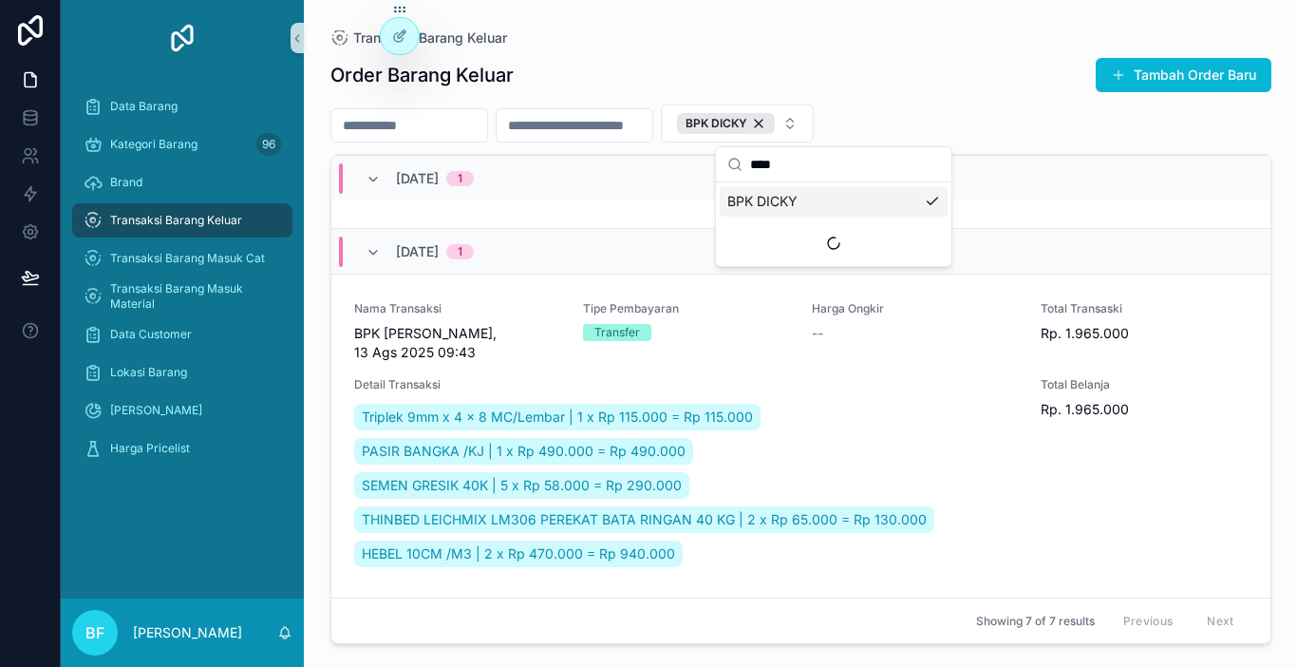  I want to click on a: THINBED LEICHMIX LM306 PEREKAT BATA RINGAN 40 KG | 2 x Rp 65.000 = Rp 130.000, so click(644, 520).